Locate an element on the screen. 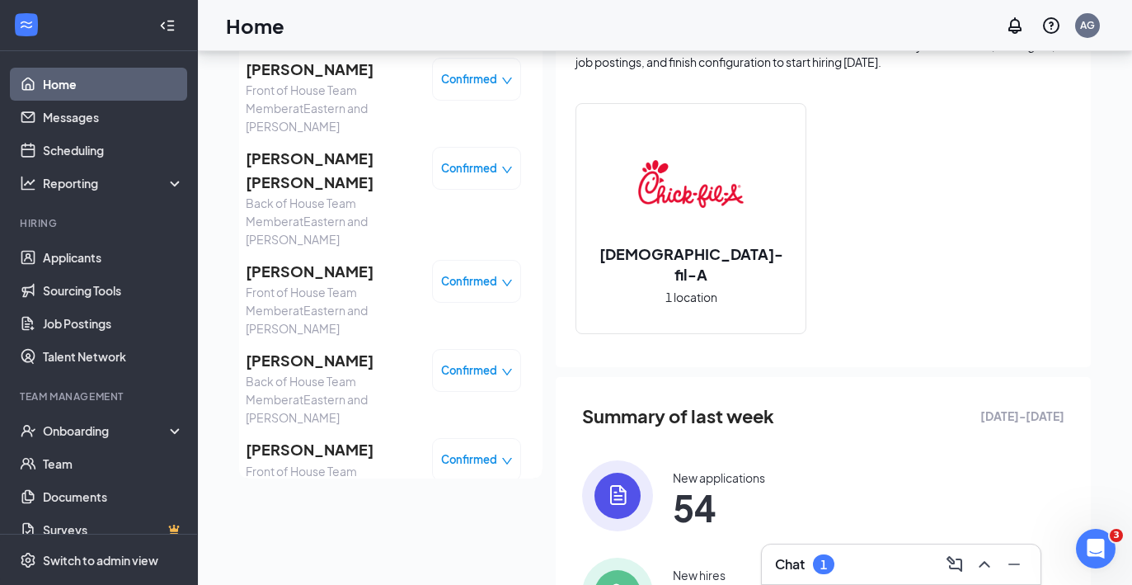 The image size is (1132, 585). a: Applicants is located at coordinates (113, 257).